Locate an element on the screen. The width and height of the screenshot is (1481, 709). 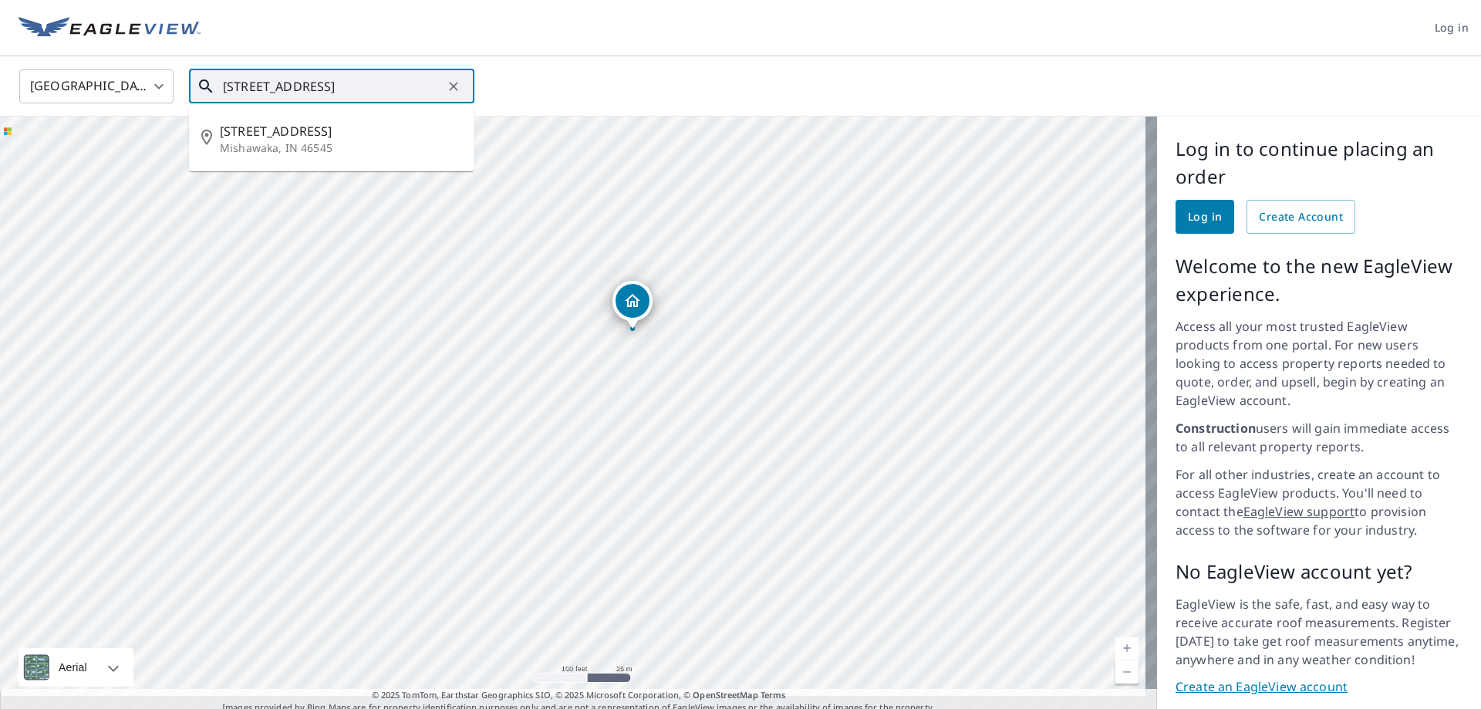
p: users will gain immediate access to all relevant property reports. is located at coordinates (1319, 437).